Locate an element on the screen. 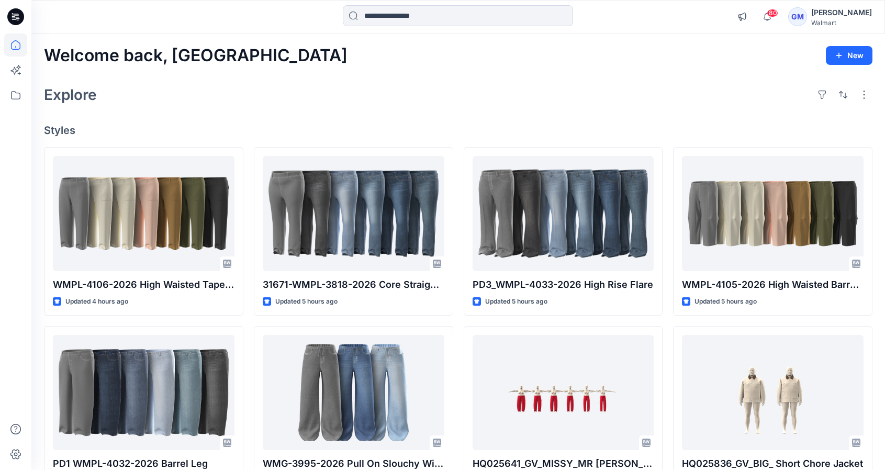 The height and width of the screenshot is (470, 885). p: WMPL-4105-2026 High Waisted Barrel Leg is located at coordinates (772, 285).